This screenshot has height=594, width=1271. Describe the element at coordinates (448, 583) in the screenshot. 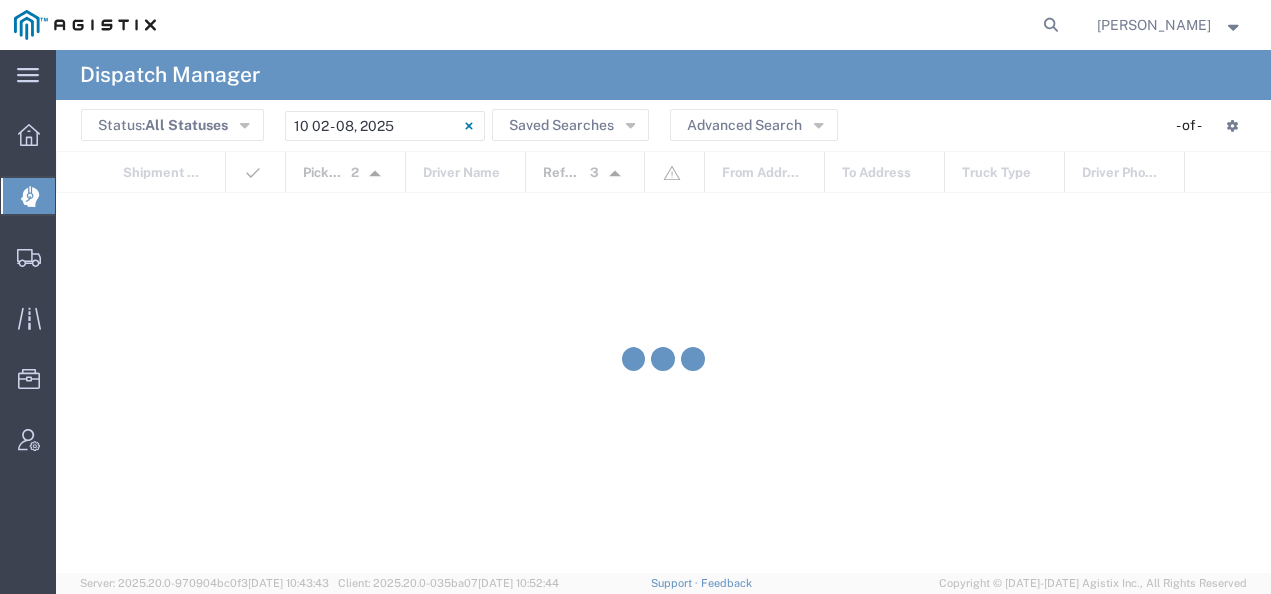

I see `span: Client: 2025.20.0-035ba07` at that location.